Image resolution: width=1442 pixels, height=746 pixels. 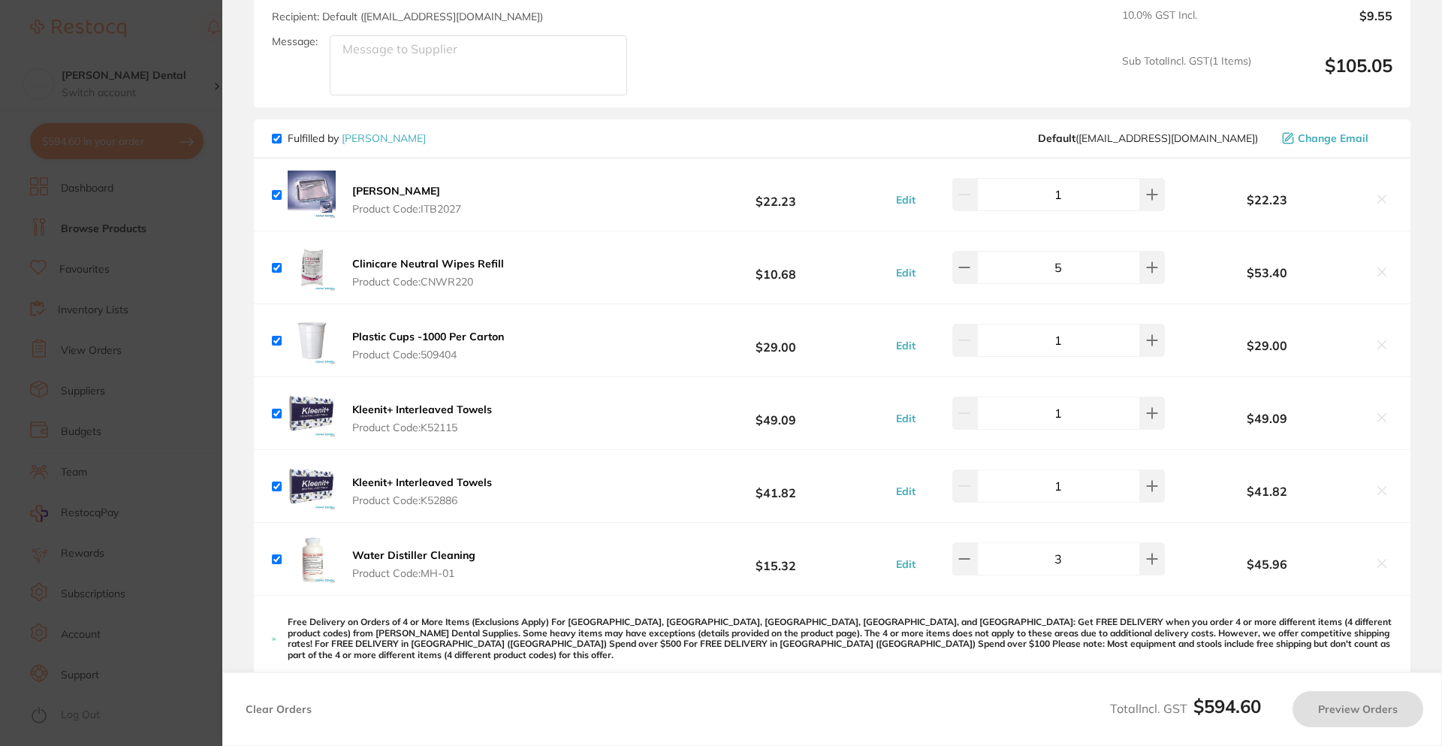 What do you see at coordinates (428, 355) in the screenshot?
I see `span: Product Code: 509404` at bounding box center [428, 355].